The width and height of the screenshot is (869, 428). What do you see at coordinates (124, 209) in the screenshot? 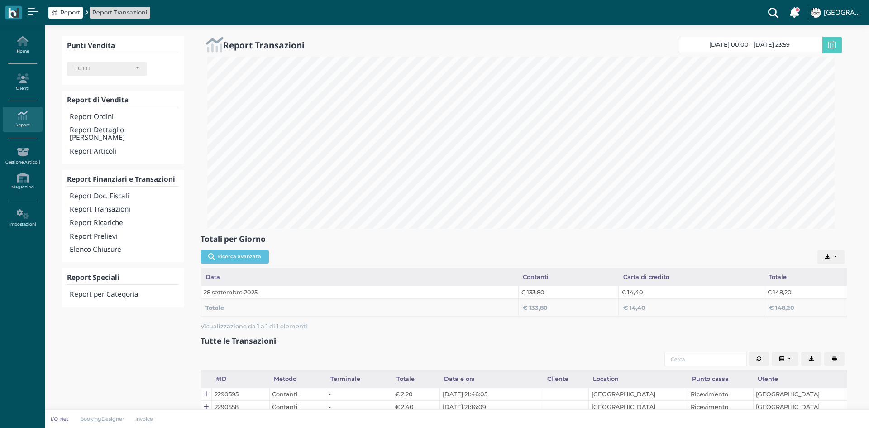
I see `h4: Report Transazioni` at bounding box center [124, 209].